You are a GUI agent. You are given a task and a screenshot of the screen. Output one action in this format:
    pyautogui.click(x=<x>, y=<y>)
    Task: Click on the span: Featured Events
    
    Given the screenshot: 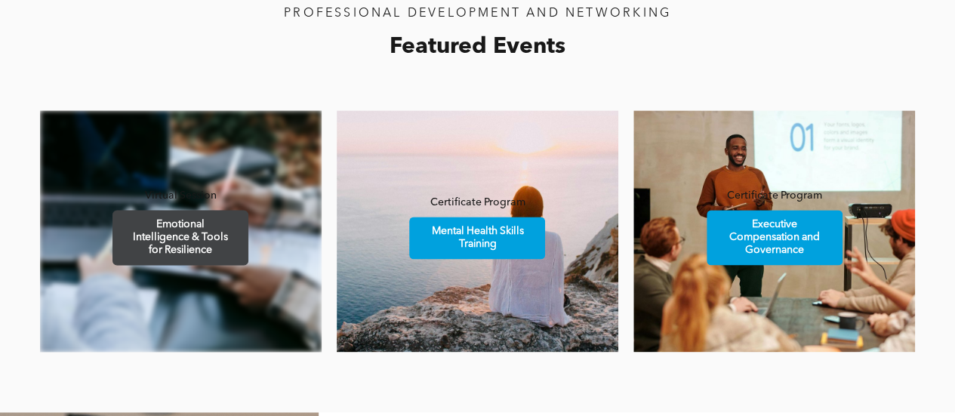 What is the action you would take?
    pyautogui.click(x=477, y=47)
    